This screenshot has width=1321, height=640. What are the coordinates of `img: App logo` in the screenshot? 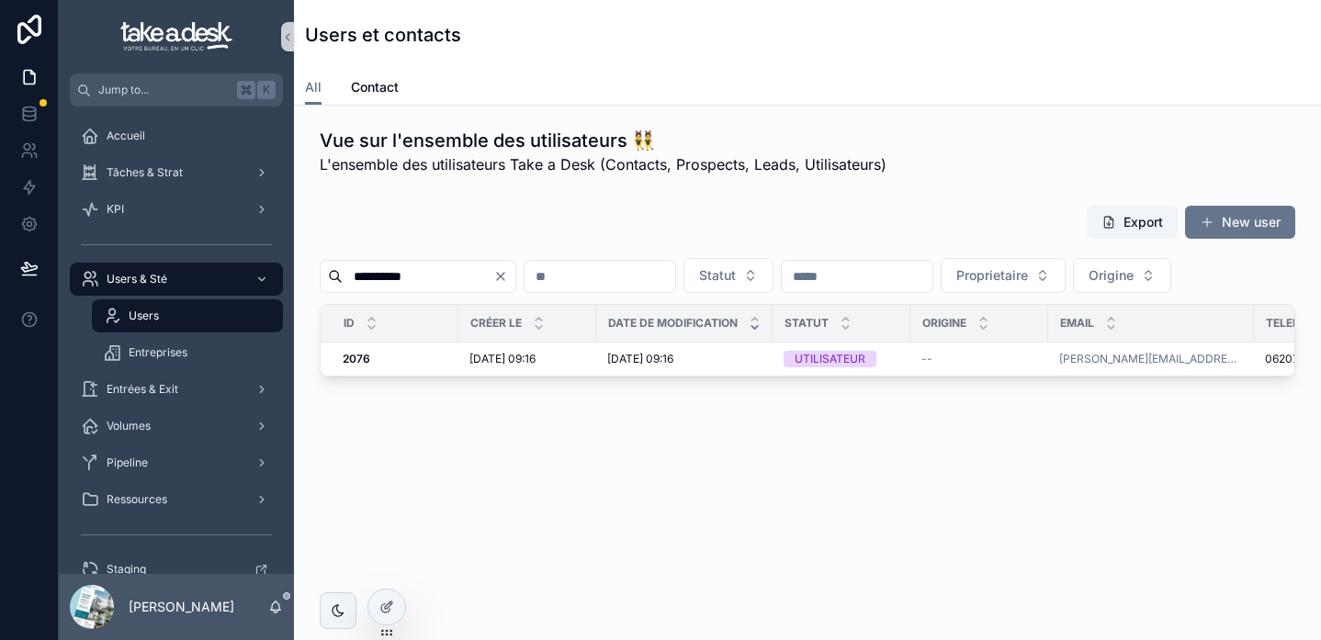 It's located at (176, 37).